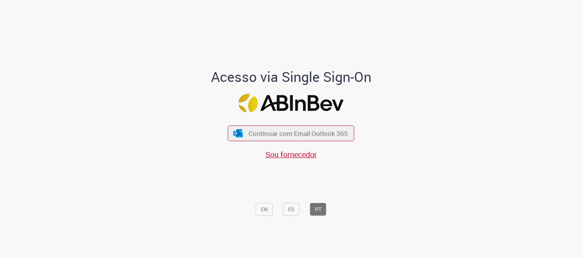  Describe the element at coordinates (291, 133) in the screenshot. I see `button: ícone Azure/Microsoft 360 Continuar com Email Outlook 365` at that location.